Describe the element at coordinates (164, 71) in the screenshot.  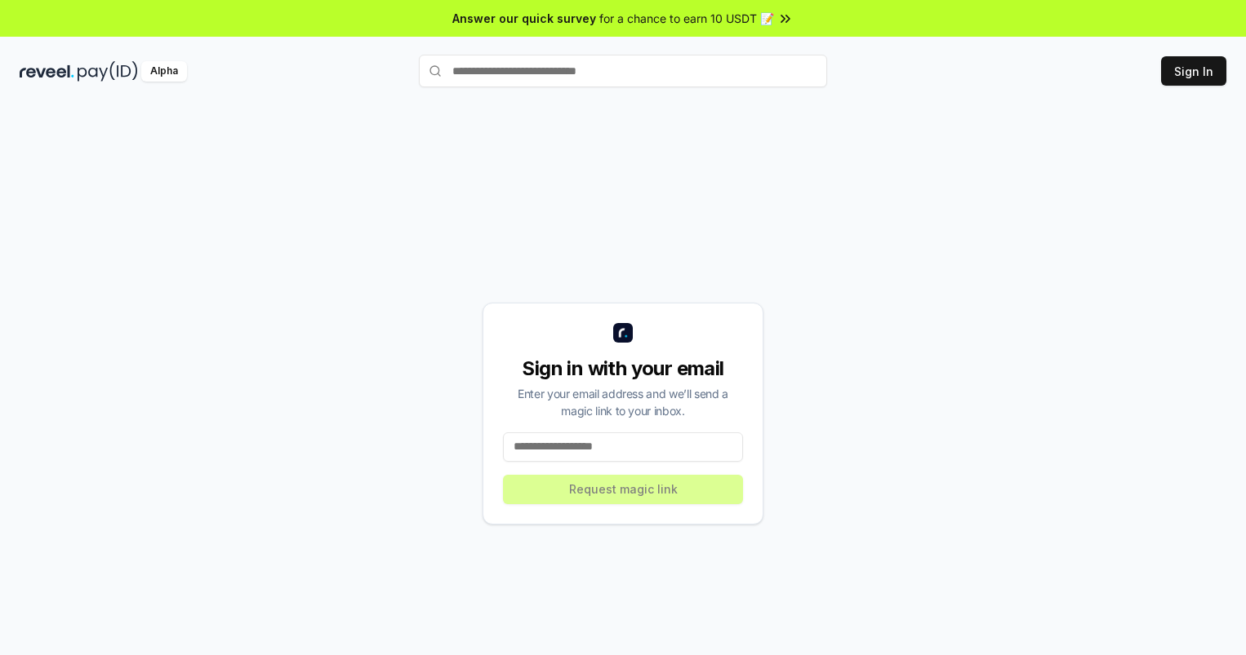
I see `div: Alpha` at that location.